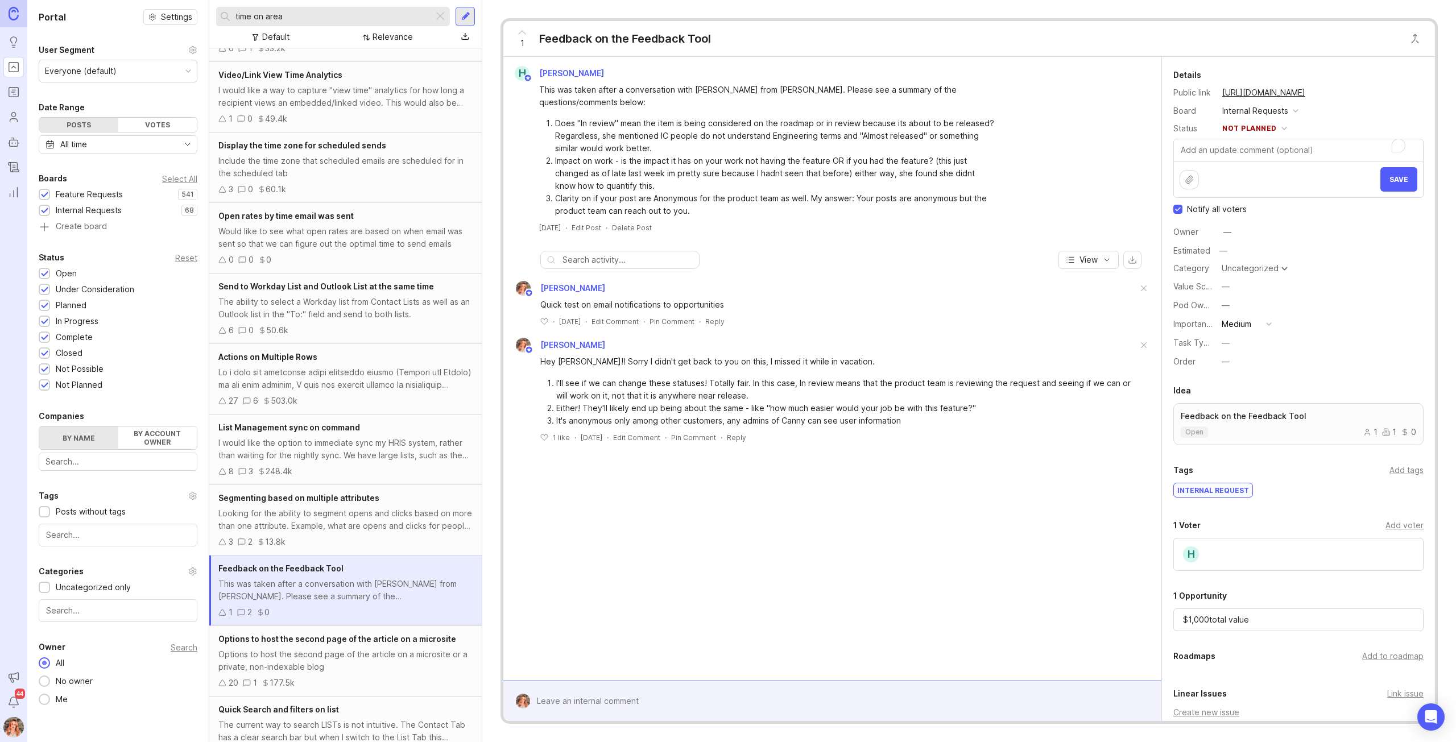  I want to click on div: Medium, so click(1236, 324).